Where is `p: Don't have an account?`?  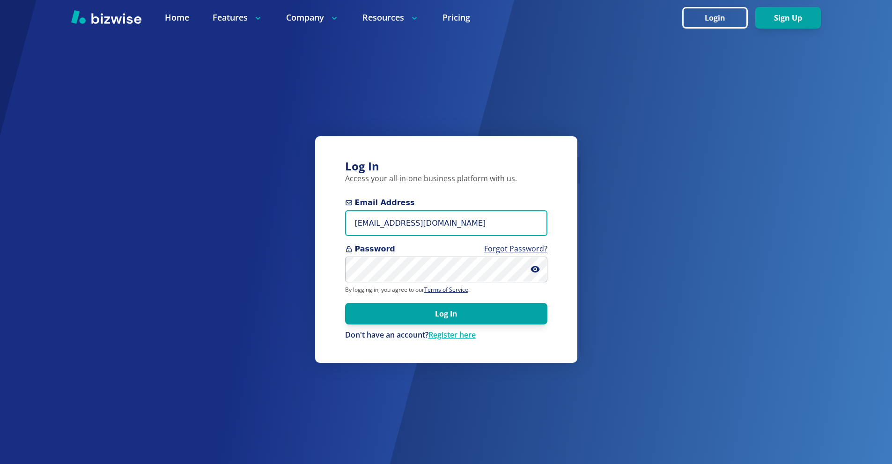 p: Don't have an account? is located at coordinates (446, 335).